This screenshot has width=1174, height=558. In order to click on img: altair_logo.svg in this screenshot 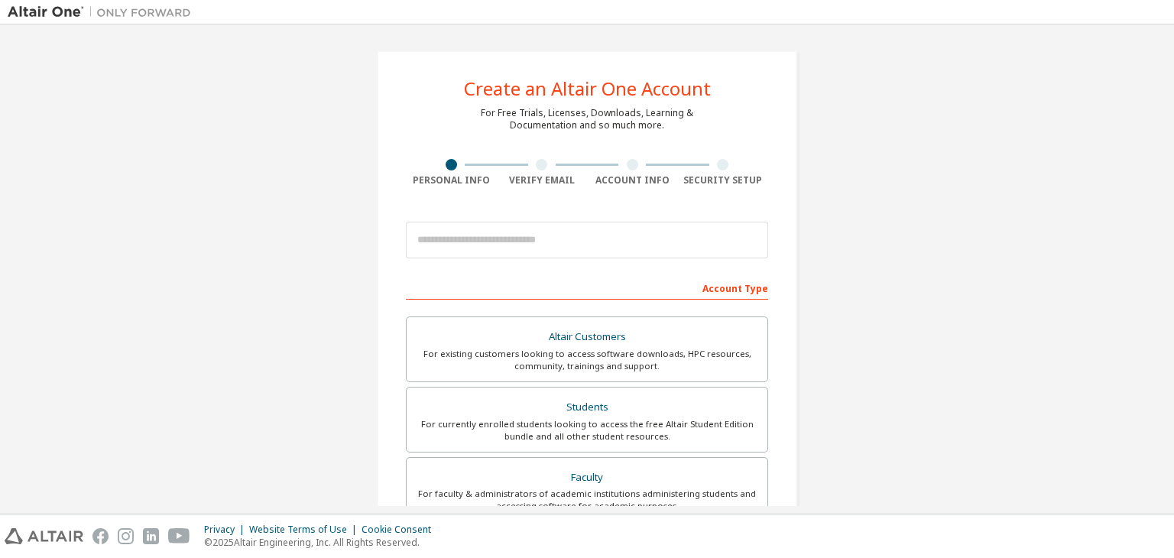, I will do `click(44, 536)`.